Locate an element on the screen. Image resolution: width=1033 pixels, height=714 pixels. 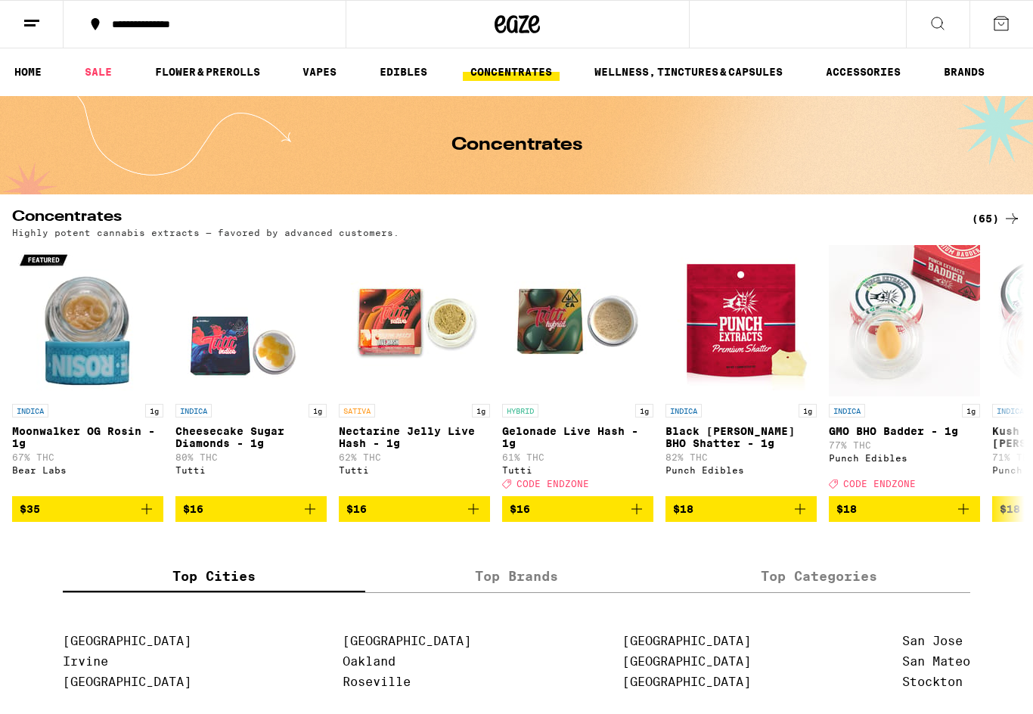
p: 82% THC is located at coordinates (741, 457).